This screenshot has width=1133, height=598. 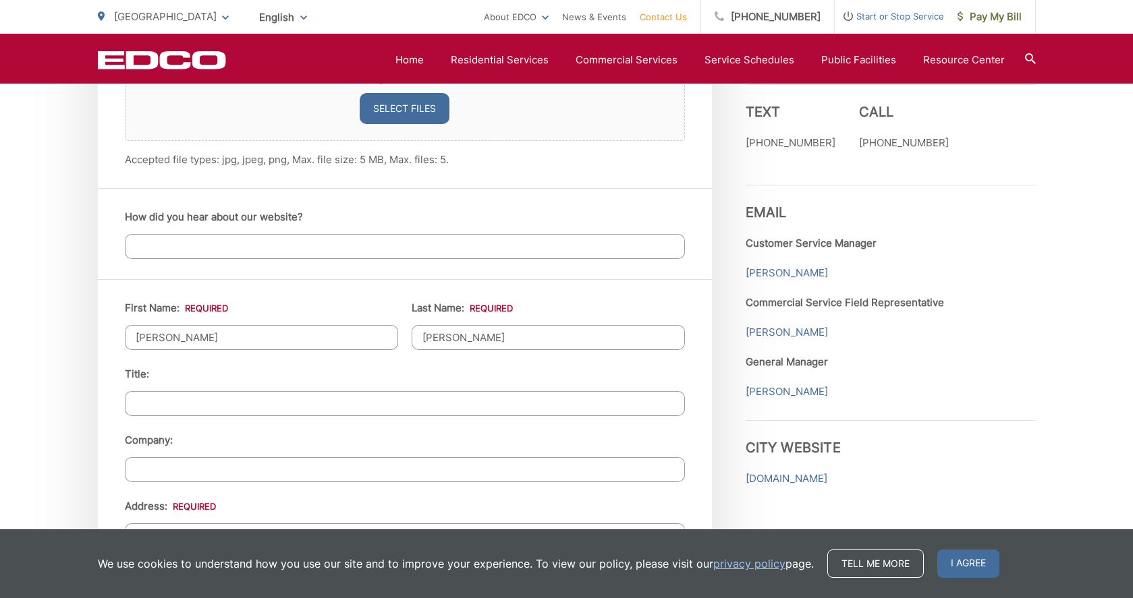 What do you see at coordinates (594, 17) in the screenshot?
I see `a: News & Events` at bounding box center [594, 17].